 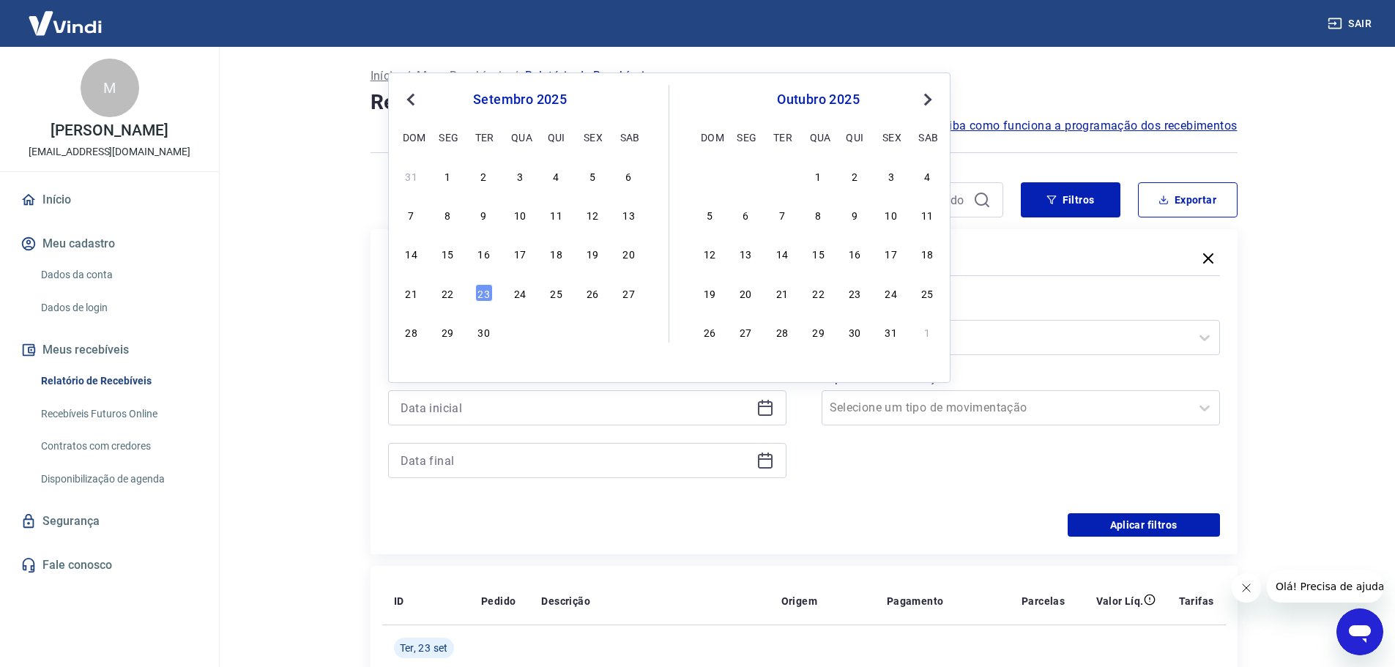 I want to click on div: Choose domingo, 28 de setembro de 2025, so click(x=412, y=332).